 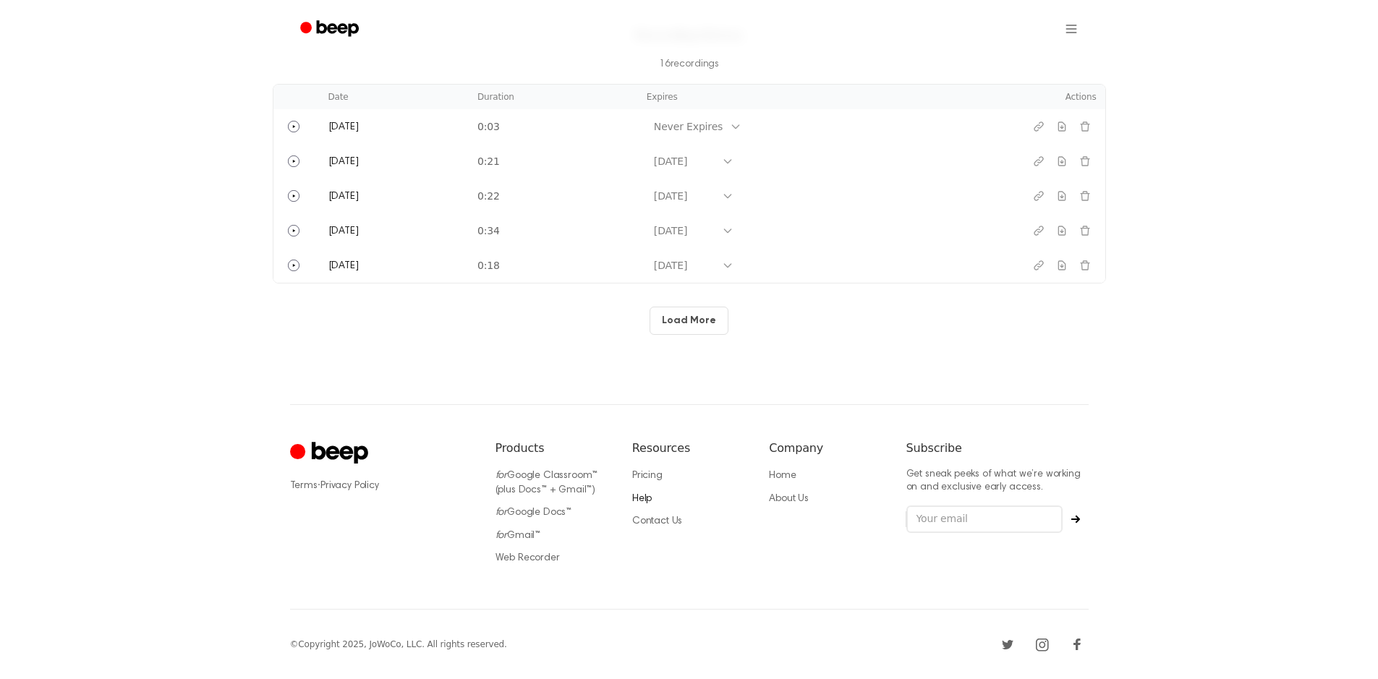 What do you see at coordinates (1008, 644) in the screenshot?
I see `a: Twitter` at bounding box center [1008, 644].